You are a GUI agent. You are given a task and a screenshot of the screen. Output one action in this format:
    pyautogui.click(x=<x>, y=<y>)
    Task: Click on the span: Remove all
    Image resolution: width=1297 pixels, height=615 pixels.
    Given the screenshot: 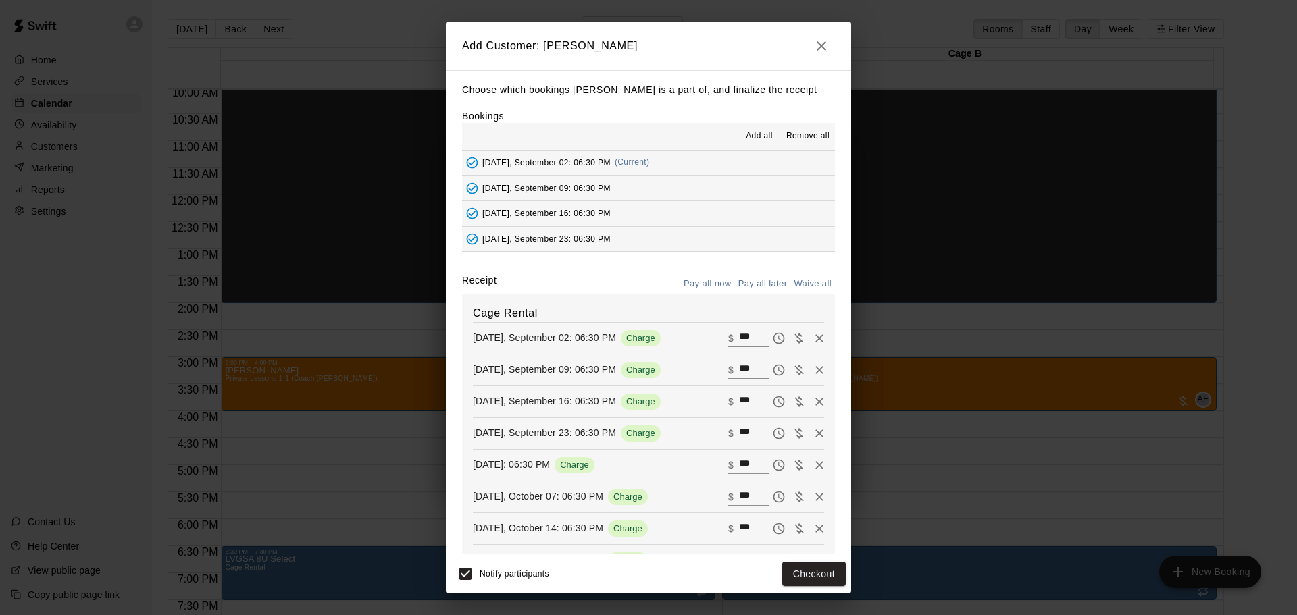 What is the action you would take?
    pyautogui.click(x=808, y=136)
    